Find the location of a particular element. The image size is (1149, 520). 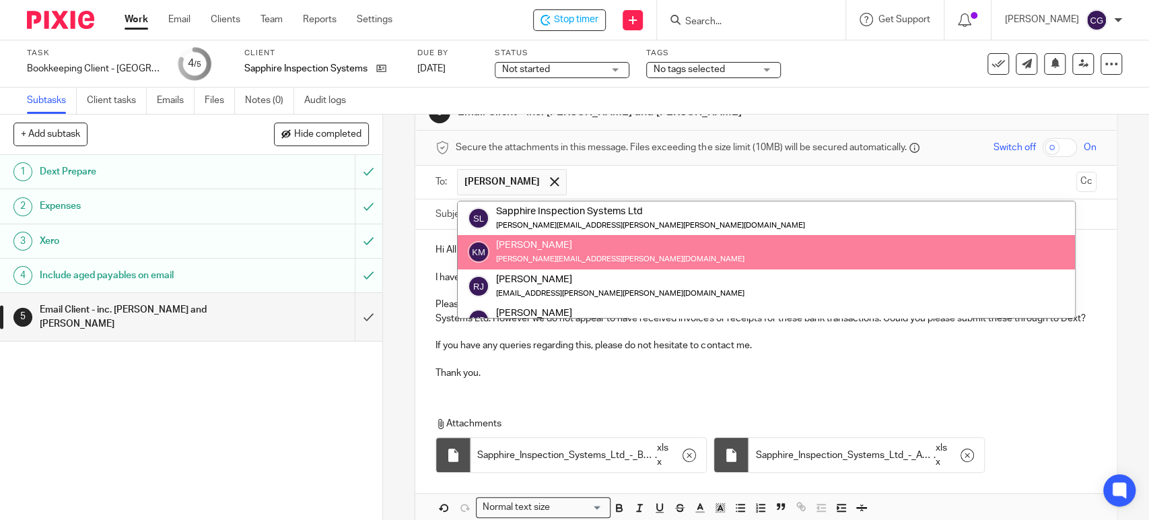

a: Reports is located at coordinates (320, 20).